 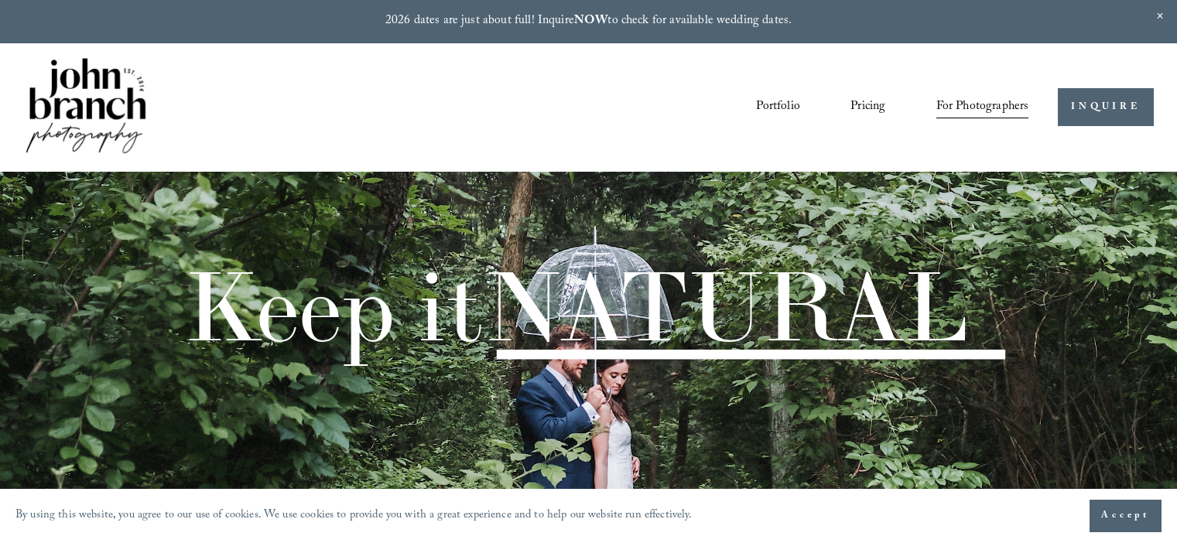 I want to click on a: Pricing, so click(x=868, y=108).